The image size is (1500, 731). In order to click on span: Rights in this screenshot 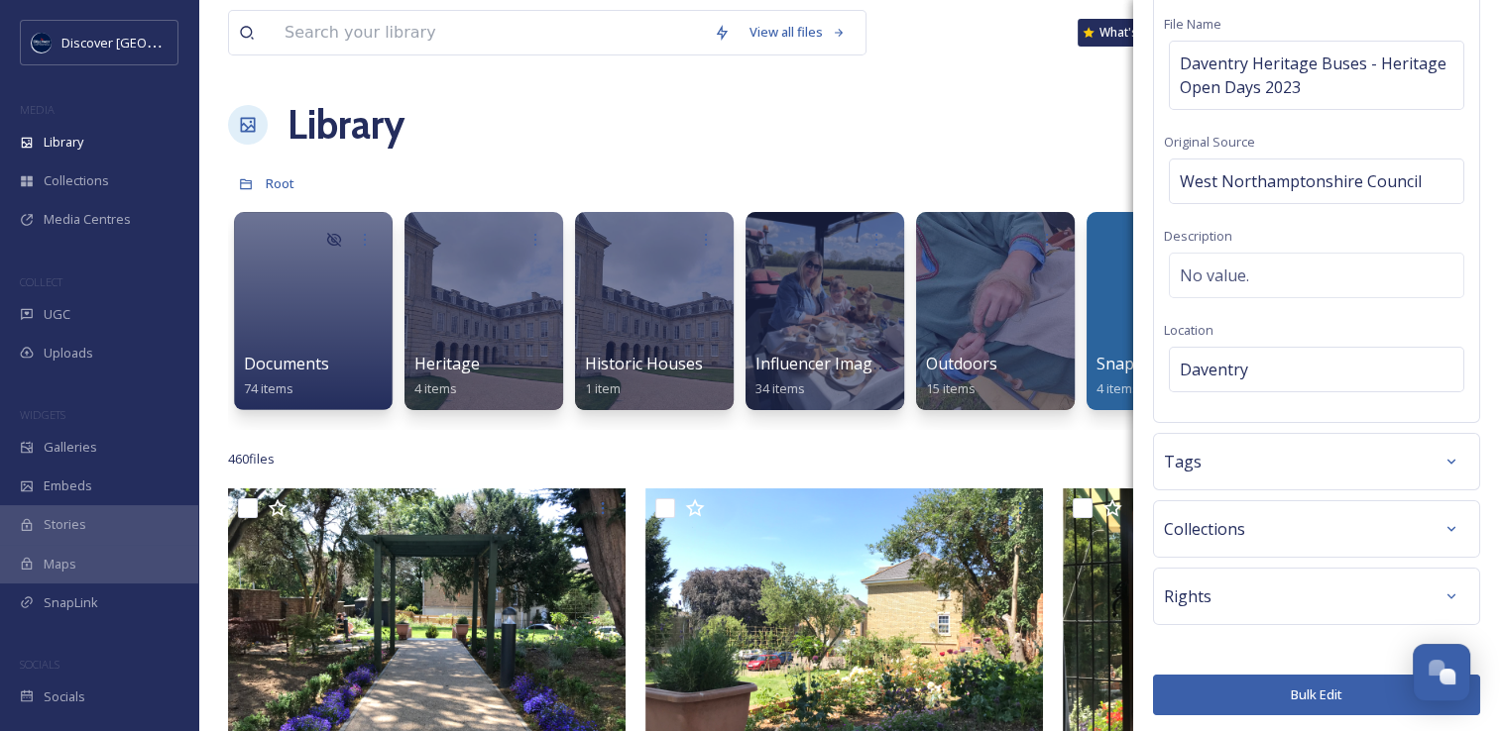, I will do `click(1187, 597)`.